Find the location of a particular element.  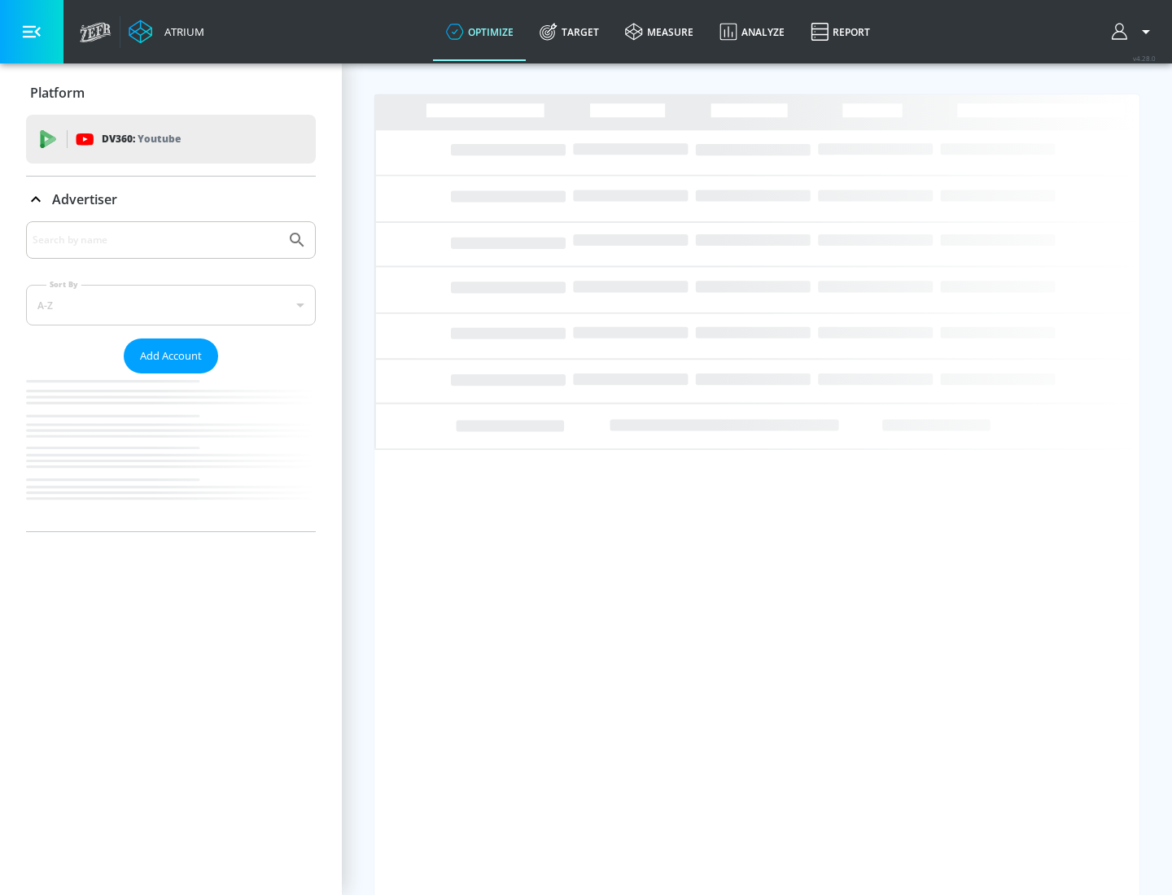

a: optimize is located at coordinates (479, 32).